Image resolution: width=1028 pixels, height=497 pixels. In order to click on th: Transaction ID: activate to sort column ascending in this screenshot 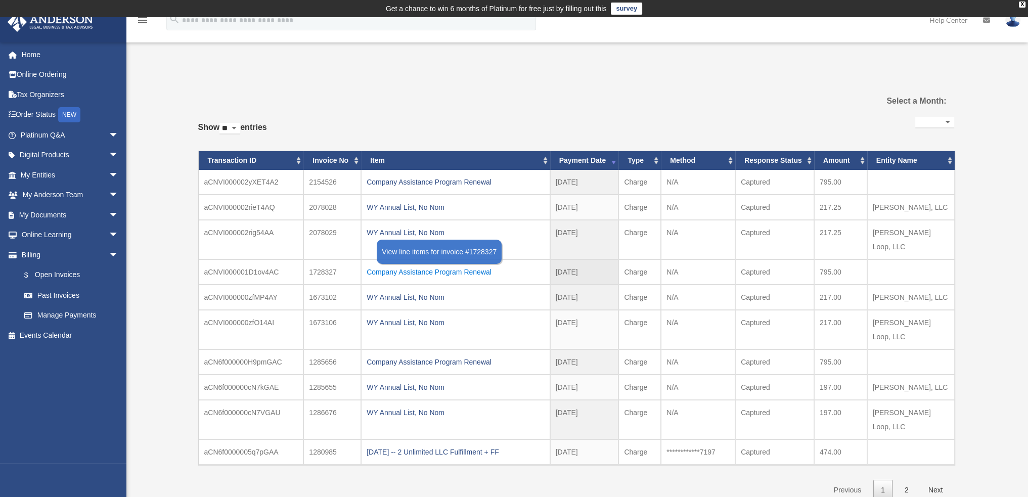, I will do `click(251, 160)`.